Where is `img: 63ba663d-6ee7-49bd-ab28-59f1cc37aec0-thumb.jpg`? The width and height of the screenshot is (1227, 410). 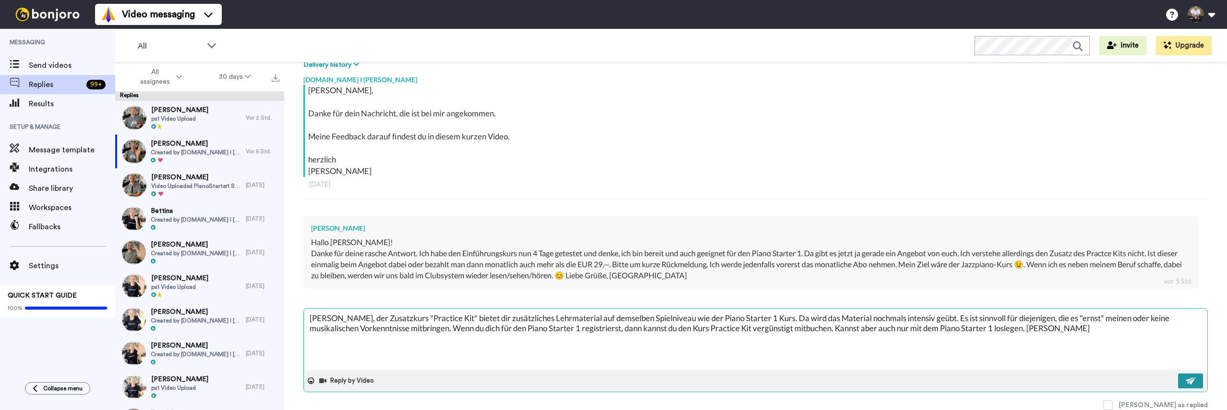 img: 63ba663d-6ee7-49bd-ab28-59f1cc37aec0-thumb.jpg is located at coordinates (134, 319).